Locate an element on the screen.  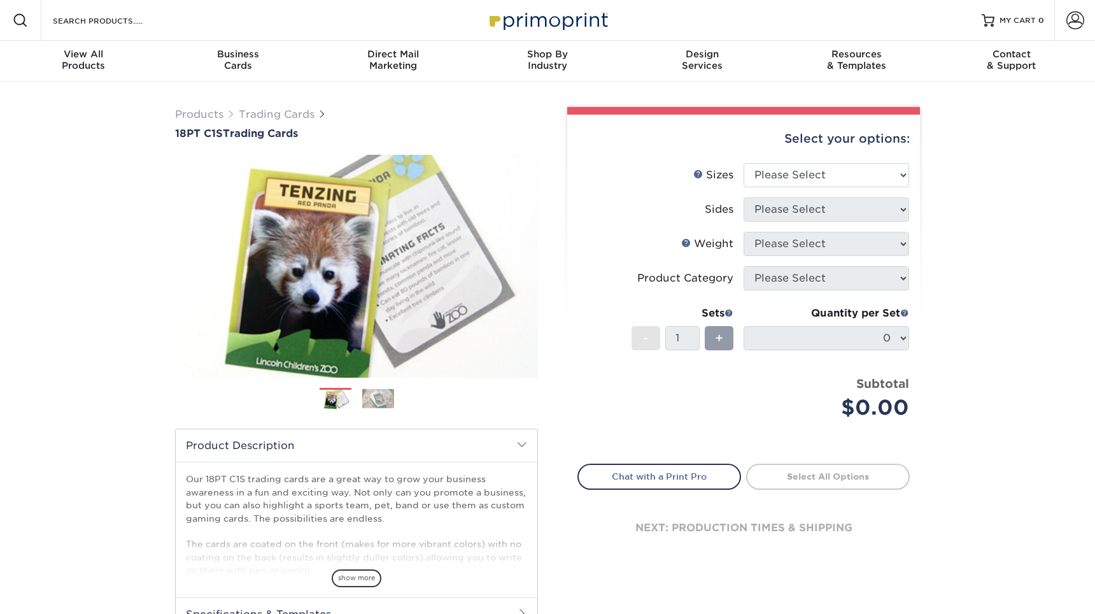
div: Services is located at coordinates (702, 60).